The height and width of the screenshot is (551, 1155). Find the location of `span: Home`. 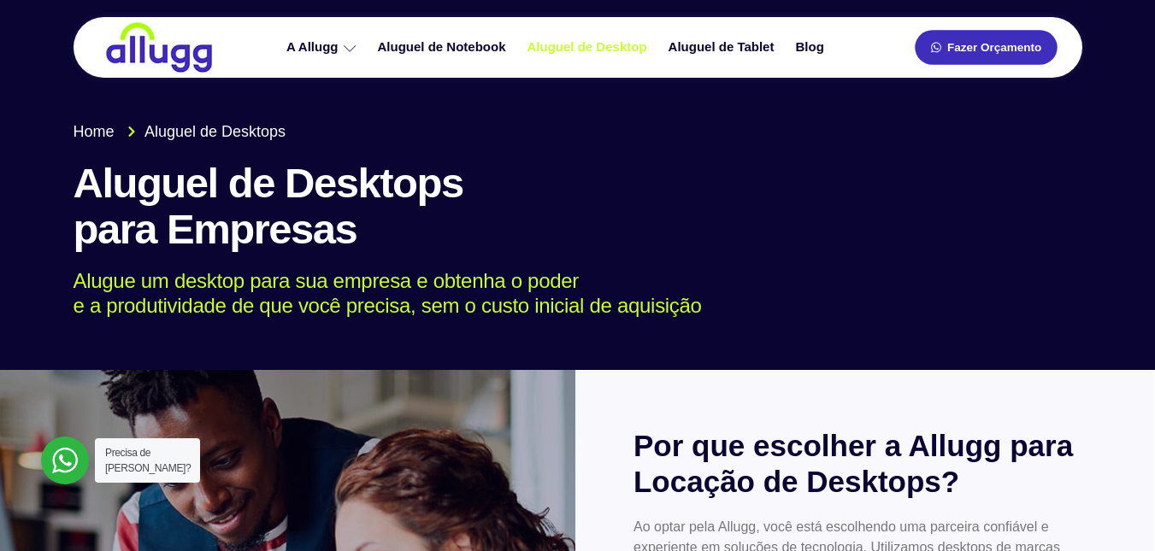

span: Home is located at coordinates (94, 132).